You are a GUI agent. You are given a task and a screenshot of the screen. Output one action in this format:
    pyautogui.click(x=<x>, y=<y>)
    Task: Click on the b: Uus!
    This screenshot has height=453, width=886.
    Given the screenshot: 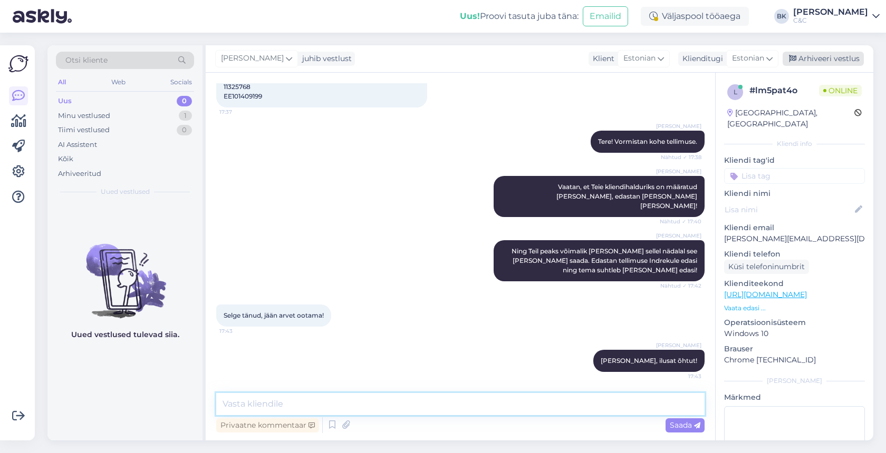 What is the action you would take?
    pyautogui.click(x=470, y=16)
    